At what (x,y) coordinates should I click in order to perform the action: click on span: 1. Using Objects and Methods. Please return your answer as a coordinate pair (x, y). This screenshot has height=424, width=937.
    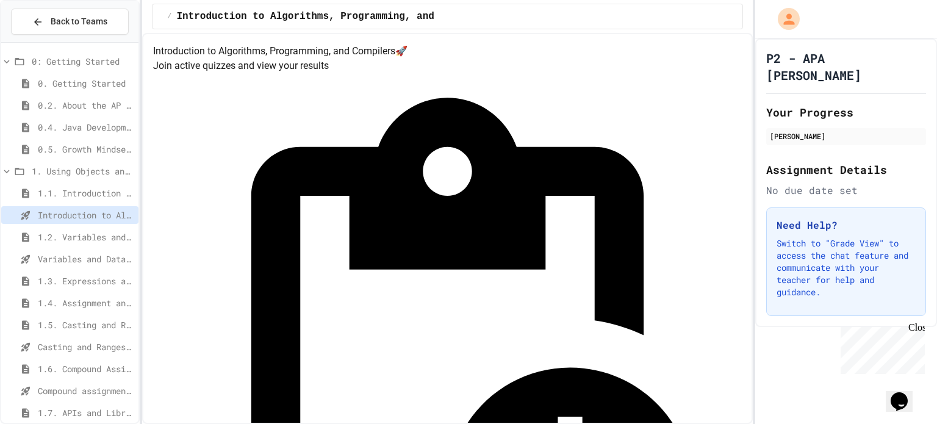
    Looking at the image, I should click on (82, 171).